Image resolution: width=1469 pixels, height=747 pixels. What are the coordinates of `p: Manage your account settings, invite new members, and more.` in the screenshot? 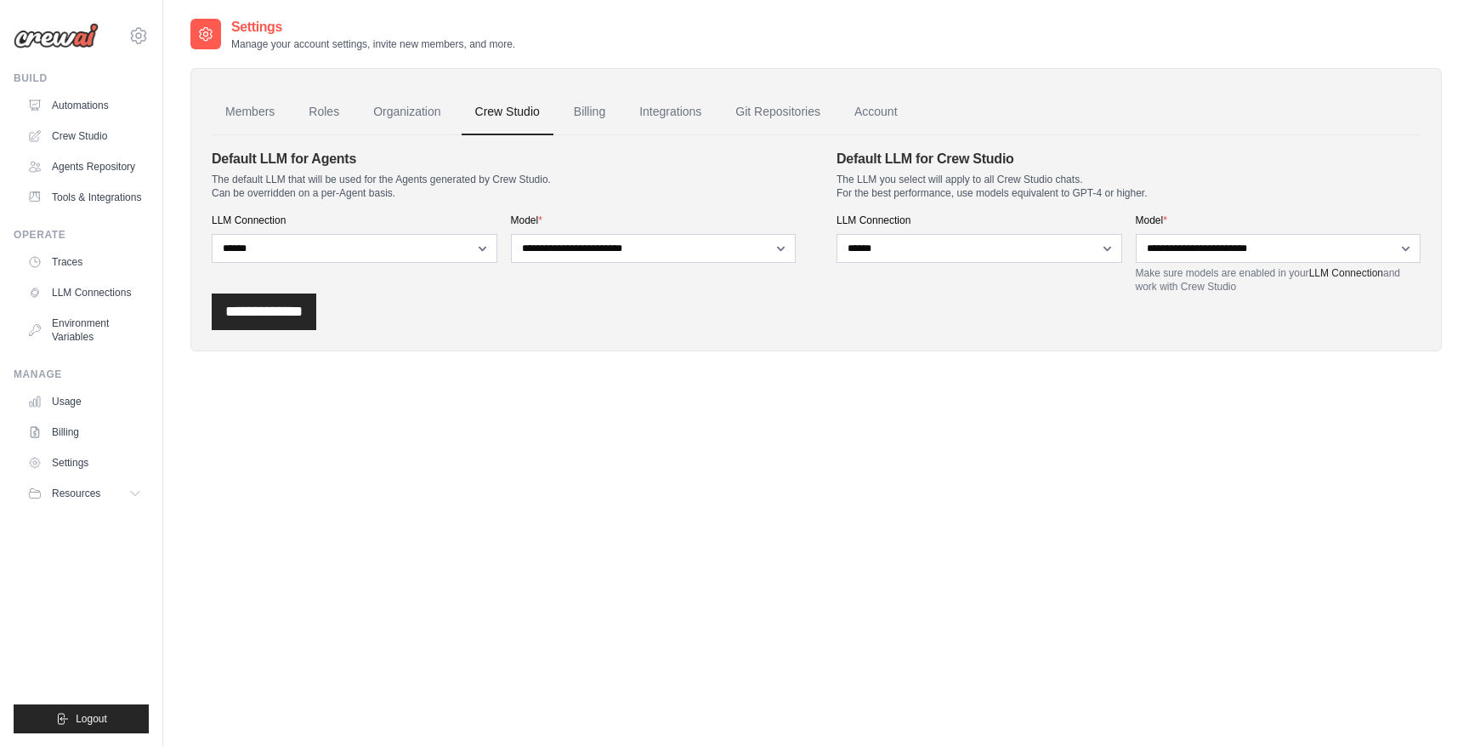 It's located at (373, 44).